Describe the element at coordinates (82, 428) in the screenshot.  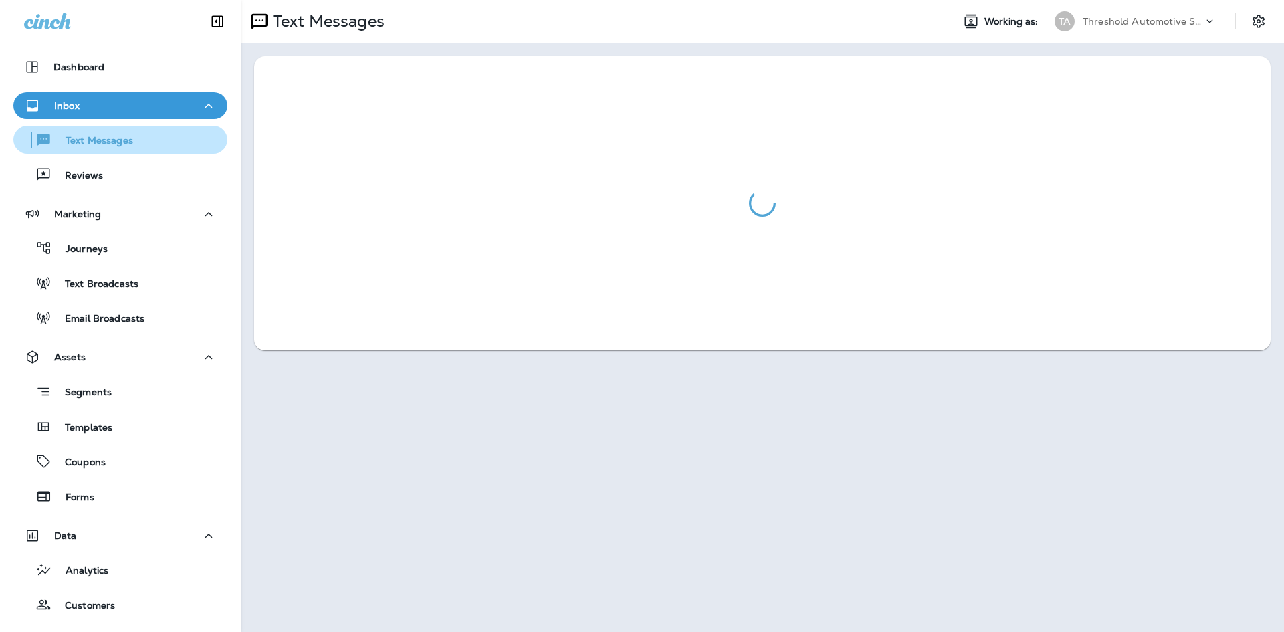
I see `p: Templates` at that location.